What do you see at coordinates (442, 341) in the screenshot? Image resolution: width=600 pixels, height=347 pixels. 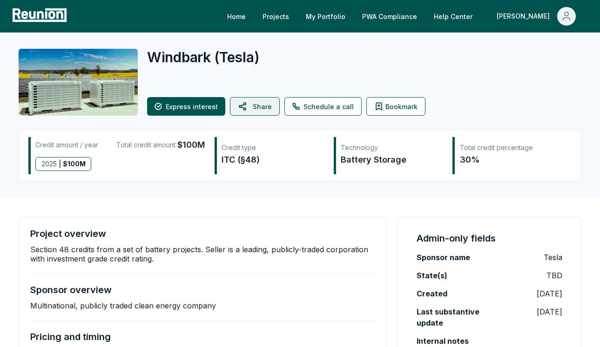 I see `label: Internal notes` at bounding box center [442, 341].